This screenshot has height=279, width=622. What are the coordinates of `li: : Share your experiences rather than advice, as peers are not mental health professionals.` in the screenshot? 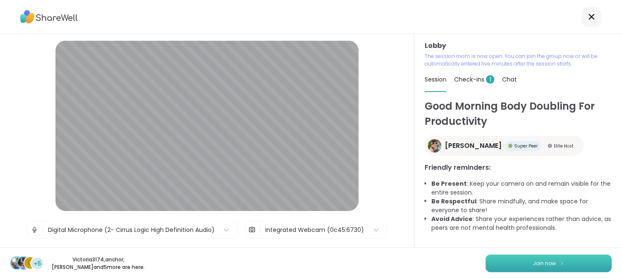 It's located at (521, 224).